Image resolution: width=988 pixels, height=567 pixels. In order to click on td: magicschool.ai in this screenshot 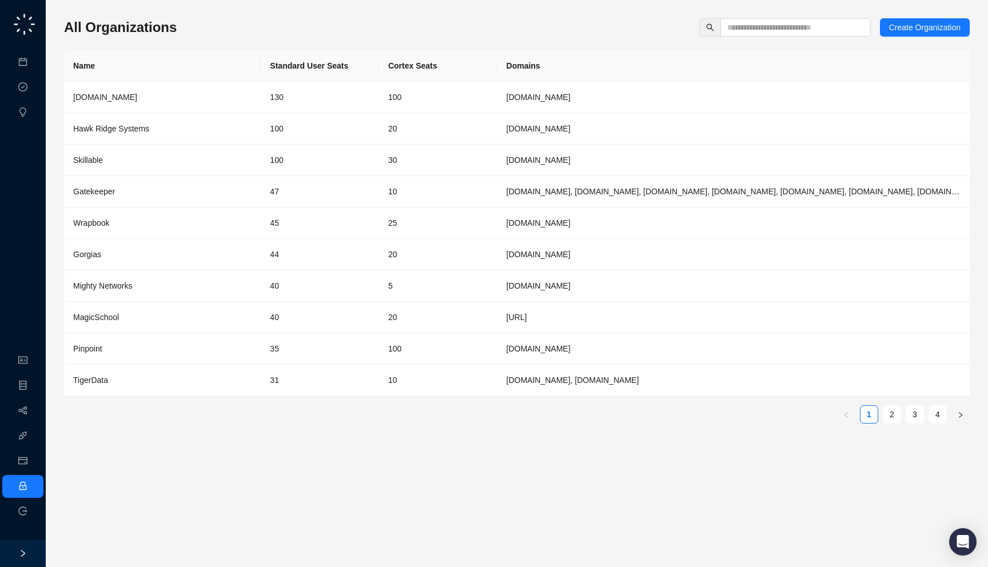, I will do `click(734, 317)`.